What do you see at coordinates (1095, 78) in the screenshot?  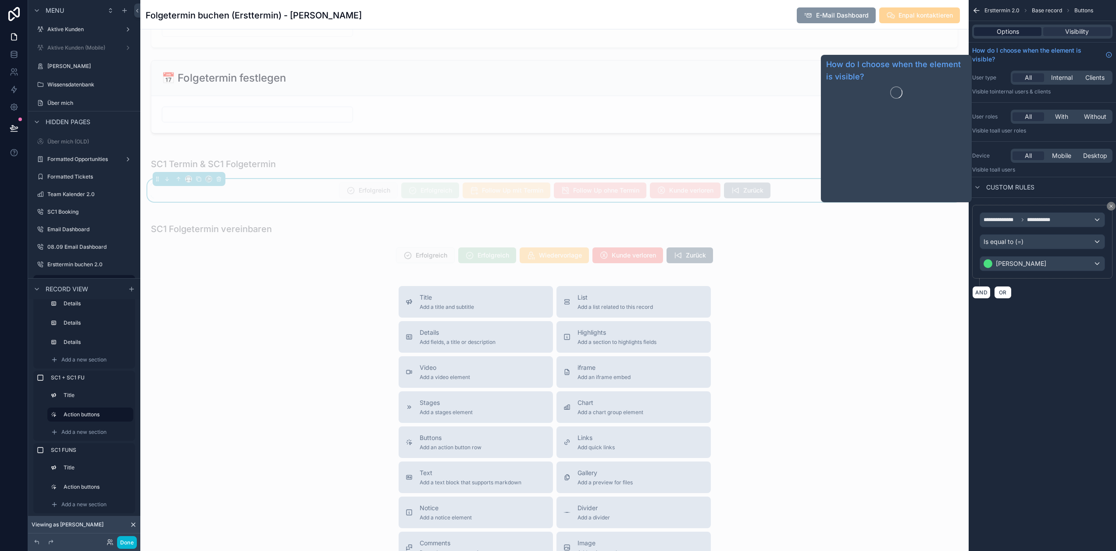 I see `span: Clients` at bounding box center [1095, 78].